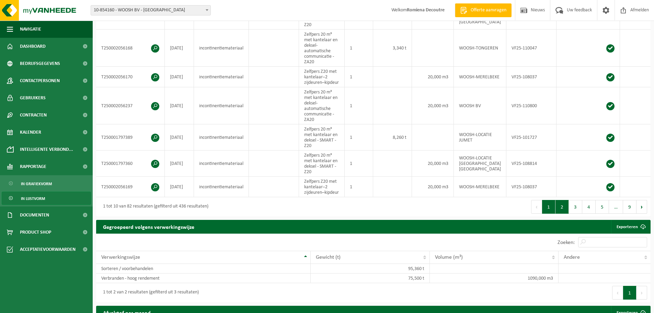 This screenshot has width=654, height=313. I want to click on span: Andere, so click(571, 257).